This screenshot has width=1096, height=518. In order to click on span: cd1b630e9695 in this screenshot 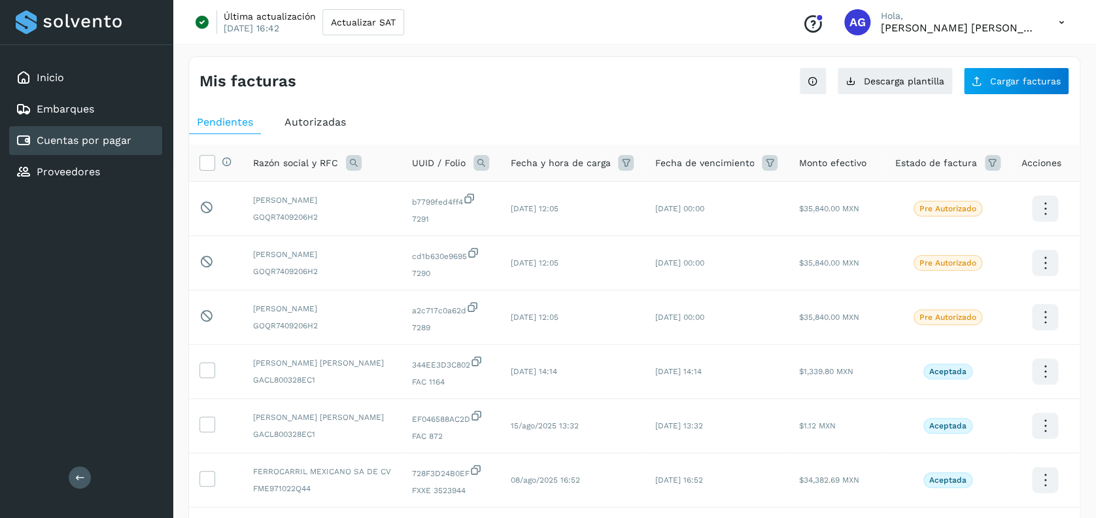, I will do `click(451, 254)`.